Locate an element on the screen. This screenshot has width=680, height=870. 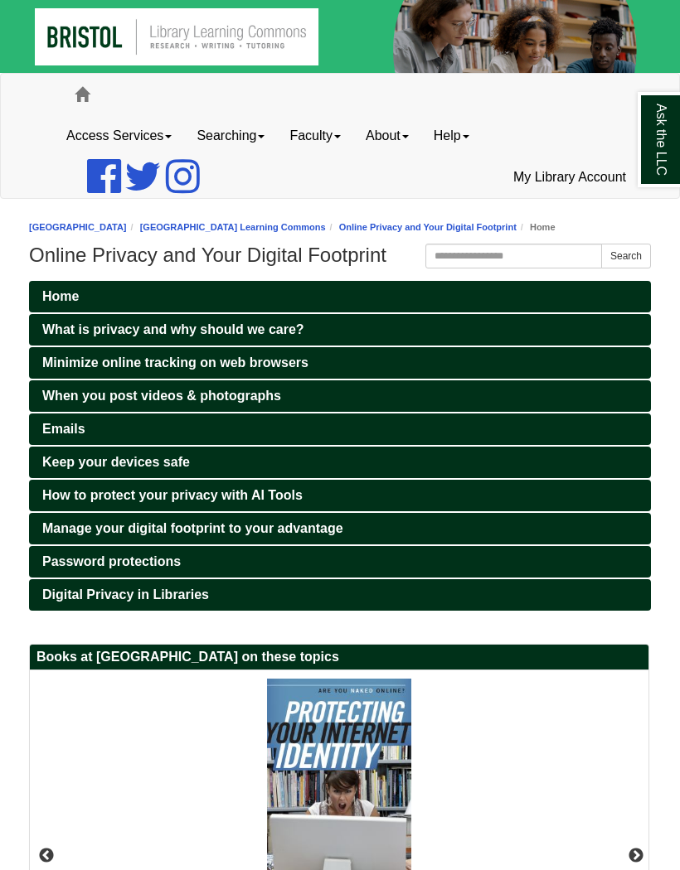
span: Manage your digital footprint to your advantage is located at coordinates (192, 528).